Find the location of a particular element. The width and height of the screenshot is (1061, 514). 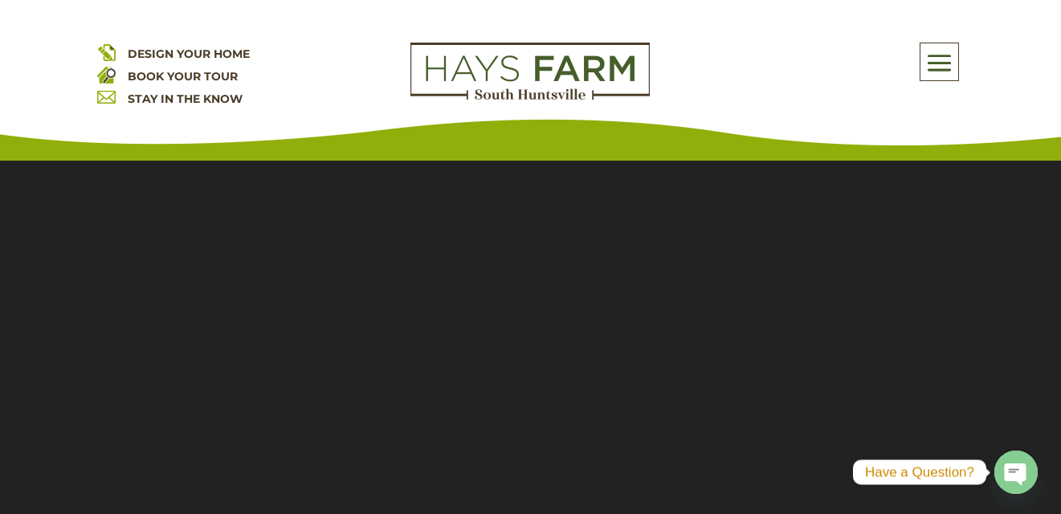

img: book your home tour is located at coordinates (106, 74).